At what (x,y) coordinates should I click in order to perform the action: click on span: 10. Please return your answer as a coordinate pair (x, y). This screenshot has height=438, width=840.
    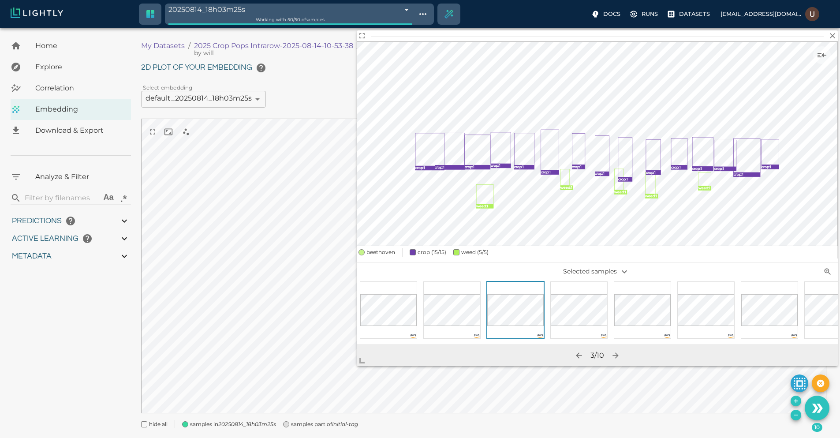
    Looking at the image, I should click on (817, 427).